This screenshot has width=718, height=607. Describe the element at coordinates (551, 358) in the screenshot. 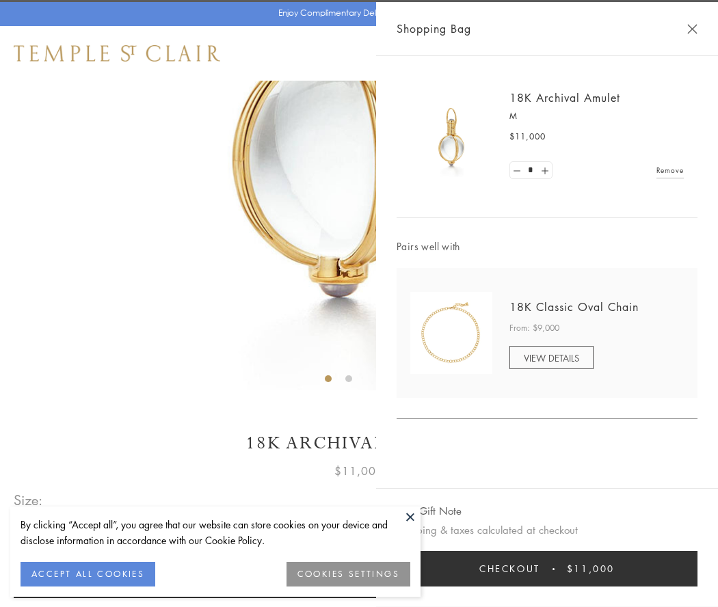

I see `a: VIEW DETAILS` at that location.